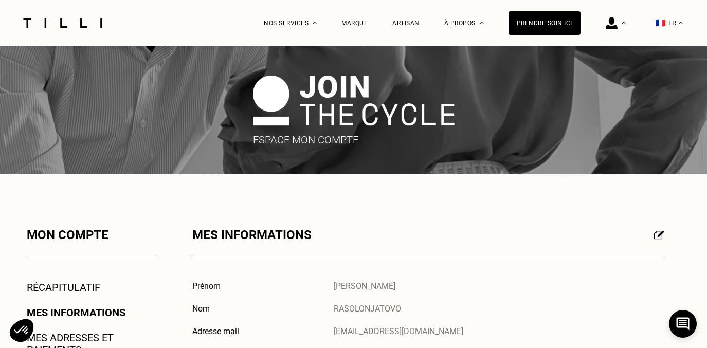 The width and height of the screenshot is (707, 348). I want to click on img: menu déroulant, so click(681, 23).